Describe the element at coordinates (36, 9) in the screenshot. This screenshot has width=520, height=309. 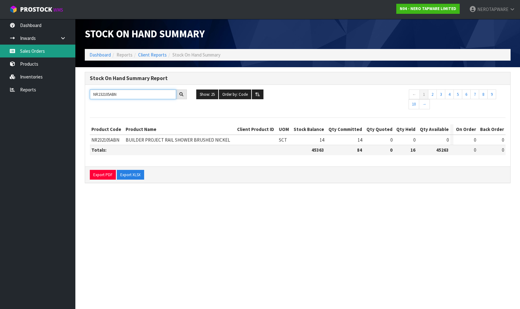
I see `span: ProStock` at that location.